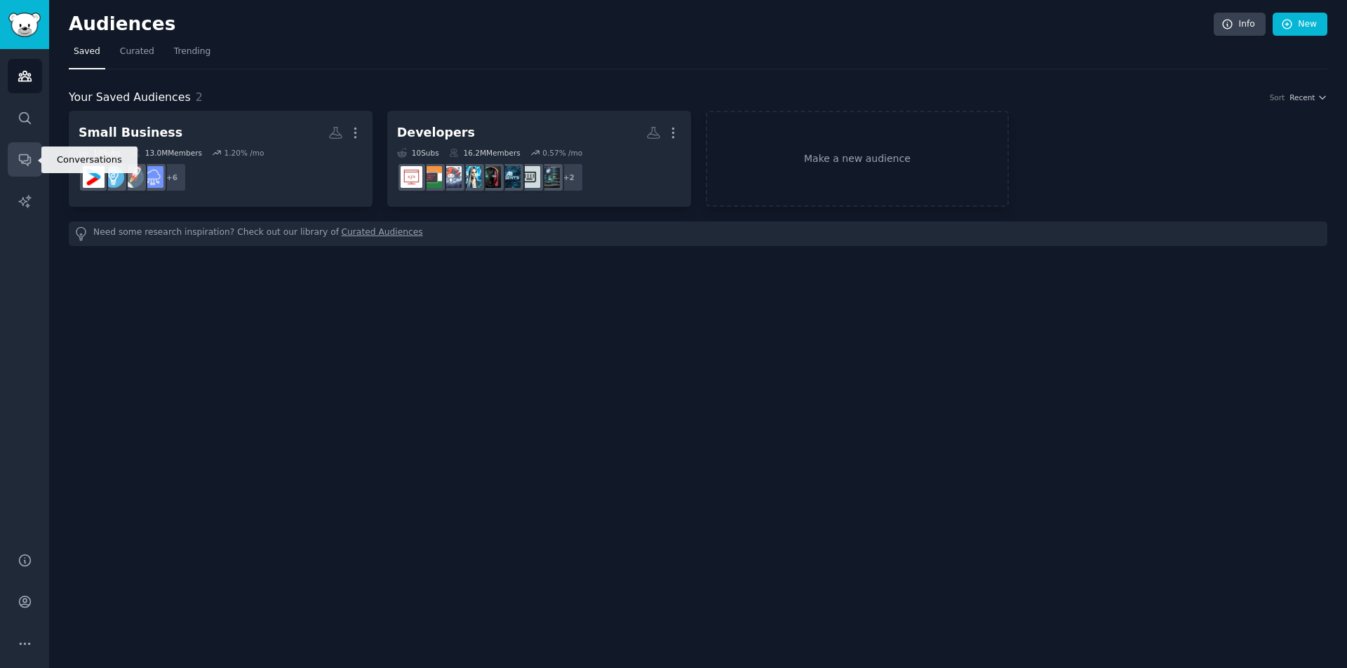 The width and height of the screenshot is (1347, 668). Describe the element at coordinates (243, 153) in the screenshot. I see `div: 1.20 % /mo` at that location.